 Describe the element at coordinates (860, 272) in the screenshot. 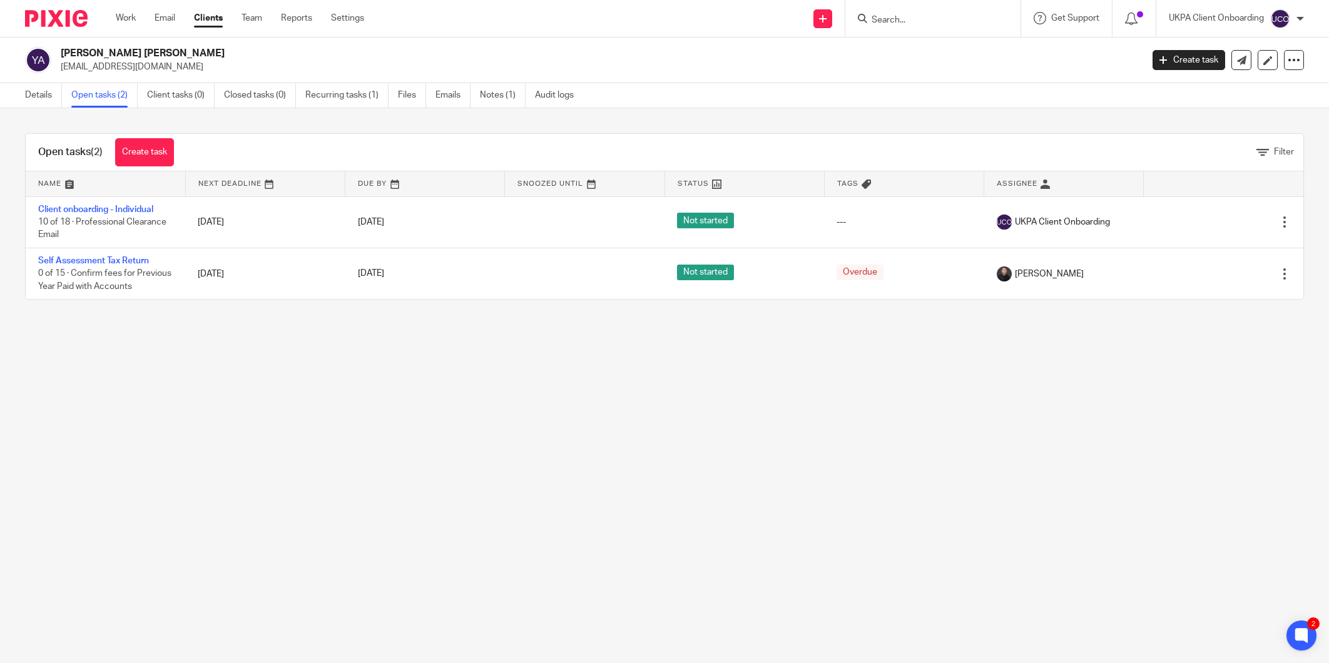

I see `span: Overdue` at that location.